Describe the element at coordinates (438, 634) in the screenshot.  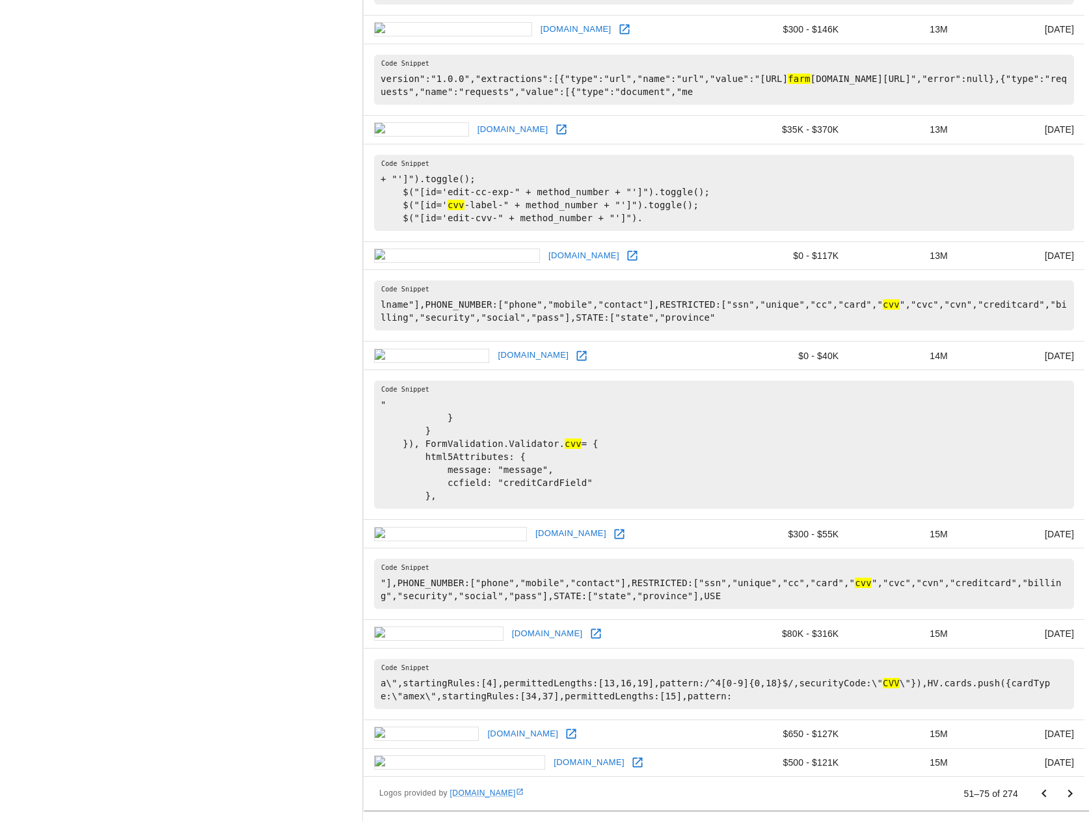
I see `img: force-mobility.fr icon` at that location.